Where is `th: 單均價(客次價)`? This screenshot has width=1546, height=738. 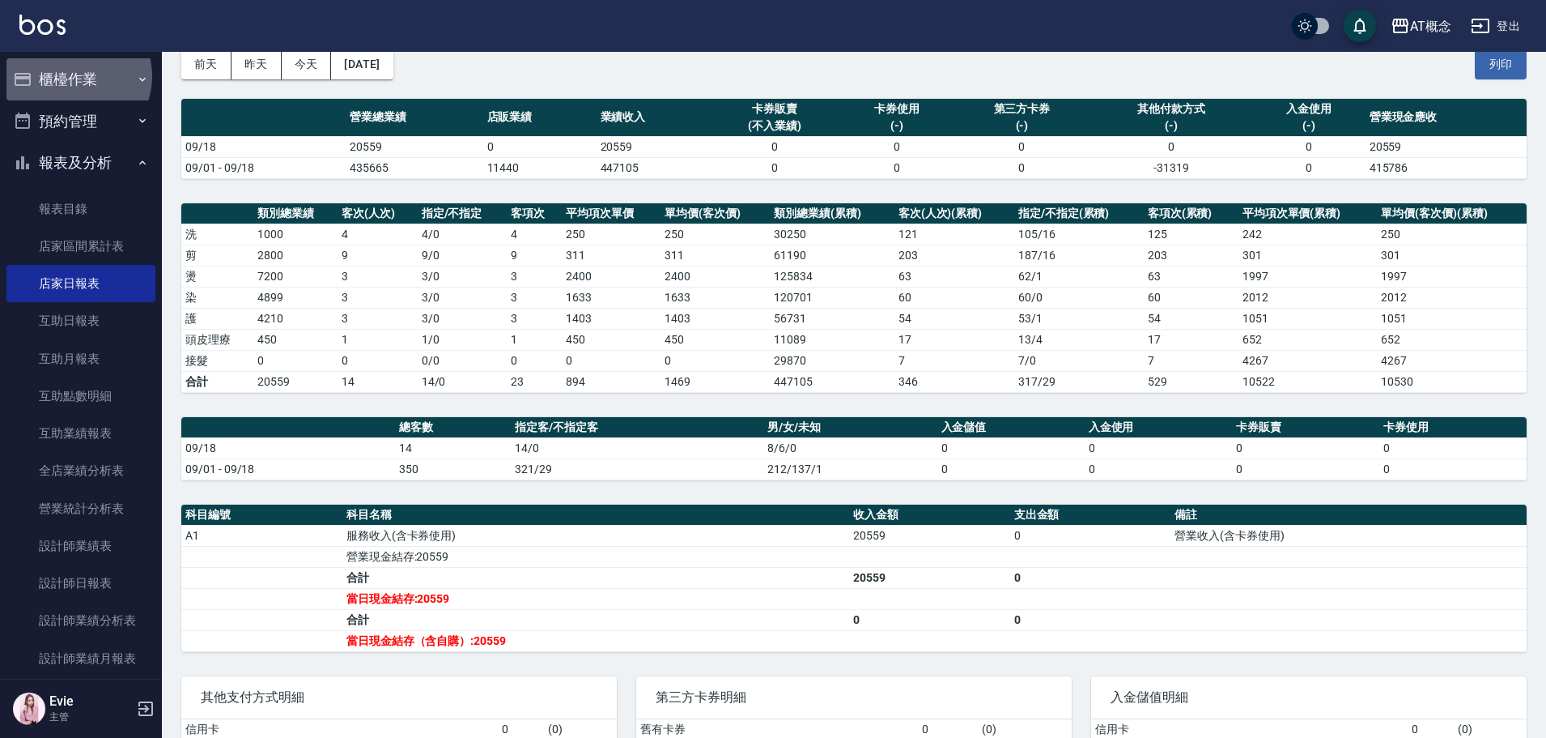 th: 單均價(客次價) is located at coordinates (715, 214).